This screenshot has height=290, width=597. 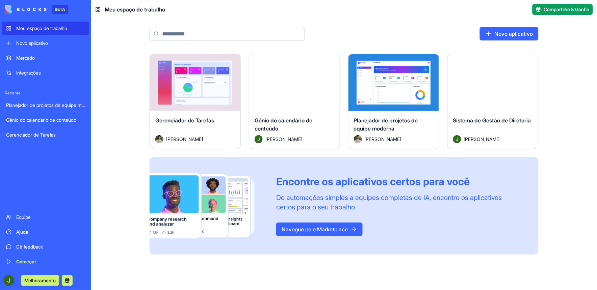 I want to click on a: Gerenciador de Tarefas, so click(x=46, y=135).